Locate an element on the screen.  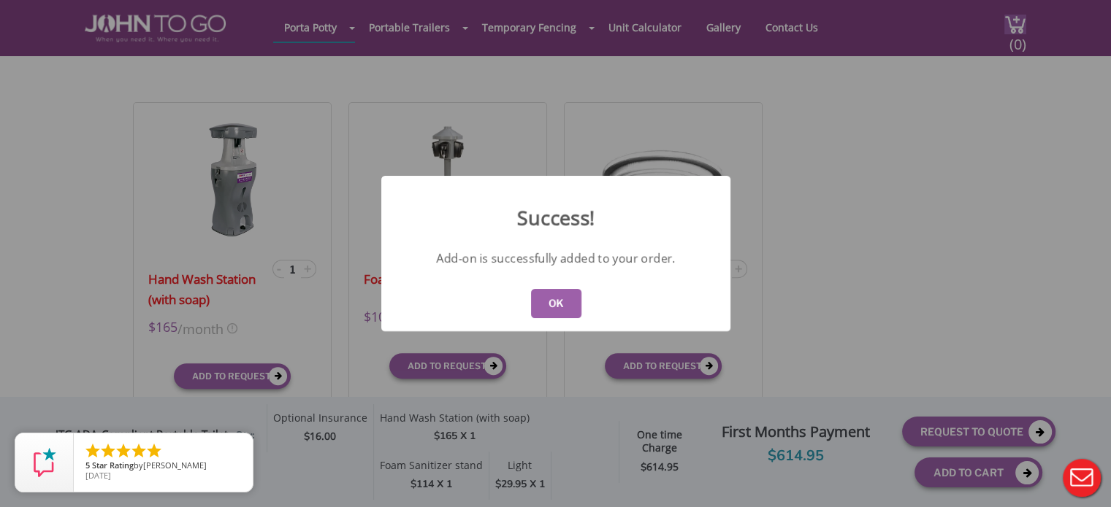
div: Success! is located at coordinates (556, 218).